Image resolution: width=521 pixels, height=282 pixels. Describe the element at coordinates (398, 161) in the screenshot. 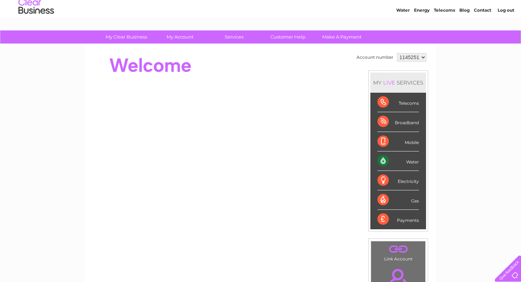

I see `div: Water` at that location.